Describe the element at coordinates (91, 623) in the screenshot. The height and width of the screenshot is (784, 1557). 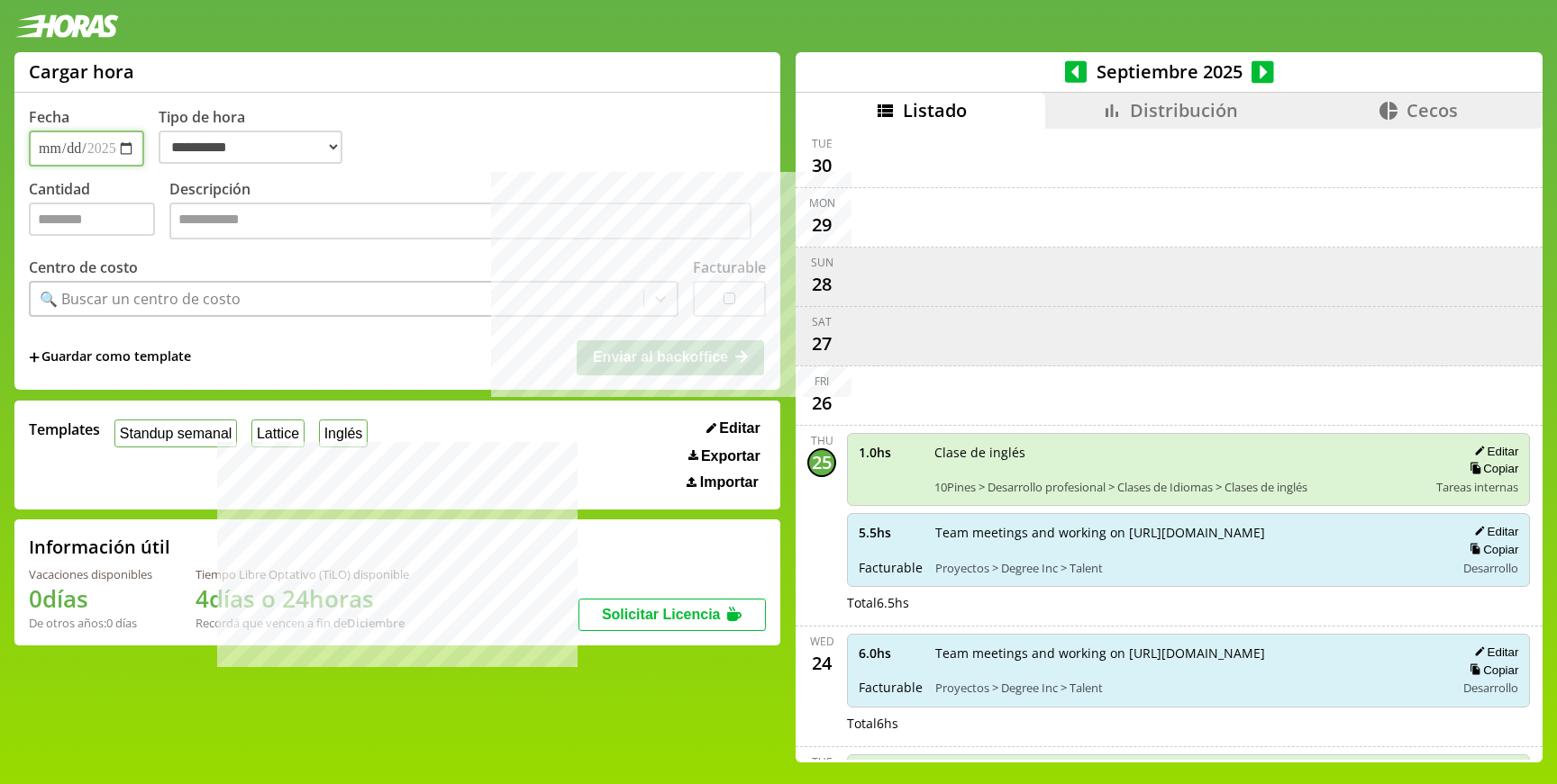
I see `div: De otros años: 0 días` at that location.